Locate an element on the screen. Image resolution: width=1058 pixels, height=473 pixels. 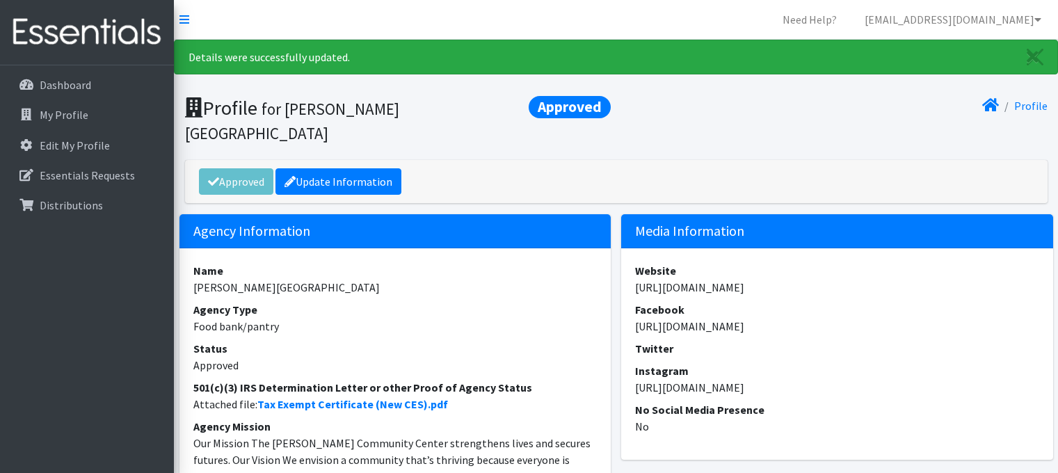
dt: No Social Media Presence is located at coordinates (837, 410).